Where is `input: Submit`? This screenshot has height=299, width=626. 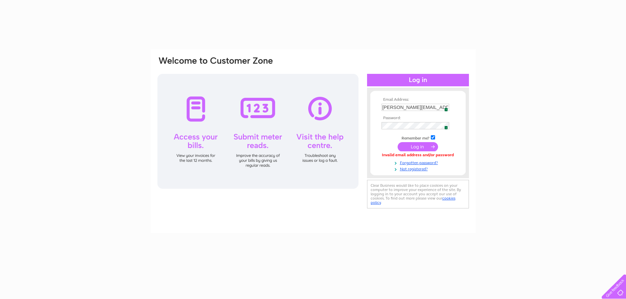 input: Submit is located at coordinates (418, 147).